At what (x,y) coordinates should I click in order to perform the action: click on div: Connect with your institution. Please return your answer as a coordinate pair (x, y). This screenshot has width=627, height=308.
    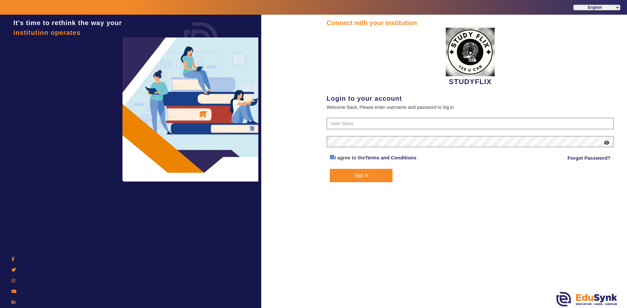
    Looking at the image, I should click on (470, 23).